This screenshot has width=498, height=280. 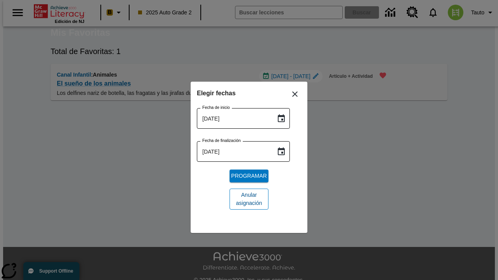 What do you see at coordinates (216, 107) in the screenshot?
I see `label: Fecha de inicio` at bounding box center [216, 107].